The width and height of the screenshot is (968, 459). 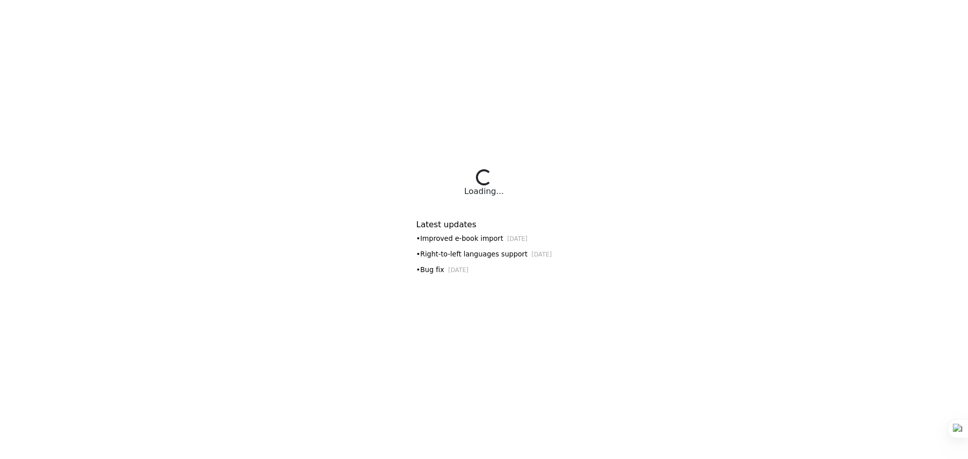 I want to click on div: • Improved e-book import, so click(x=484, y=238).